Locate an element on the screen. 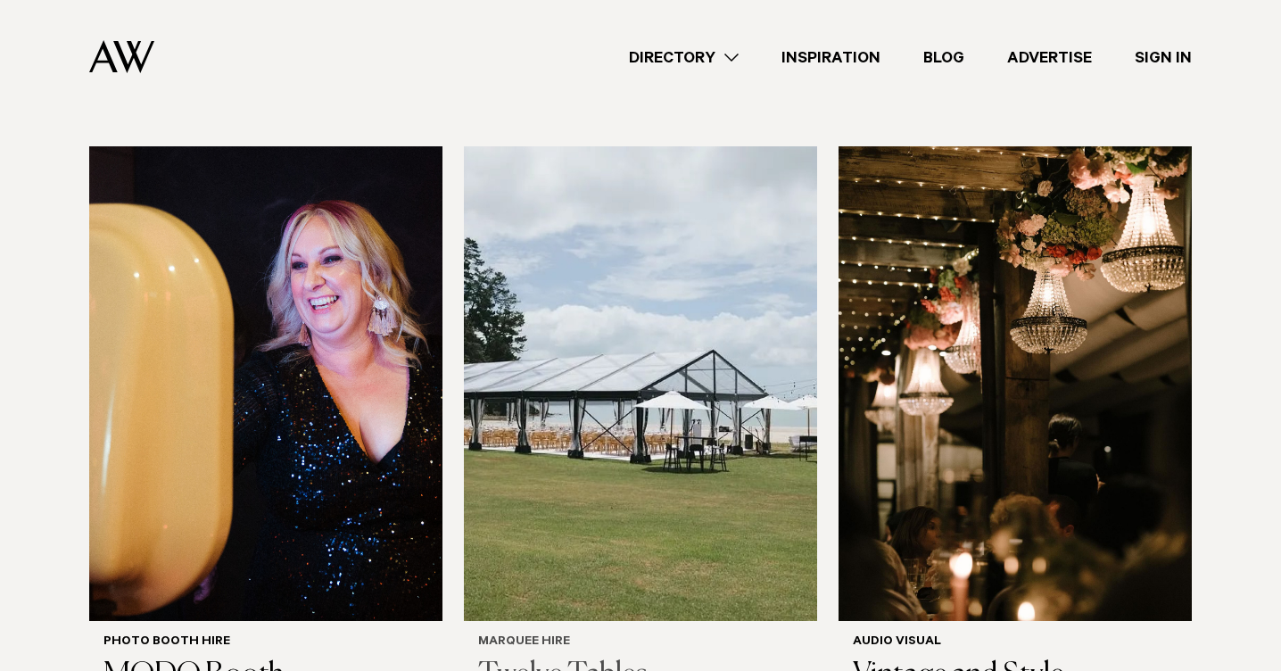 Image resolution: width=1281 pixels, height=671 pixels. img: Auckland Weddings Marquee Hire | Twelve Tables is located at coordinates (640, 383).